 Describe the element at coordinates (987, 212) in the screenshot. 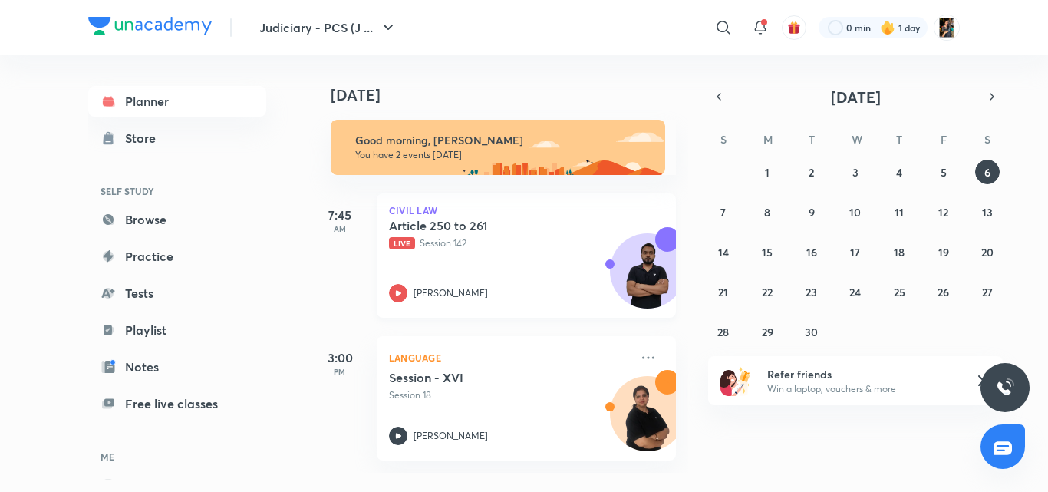

I see `button: September 13, 2025` at that location.